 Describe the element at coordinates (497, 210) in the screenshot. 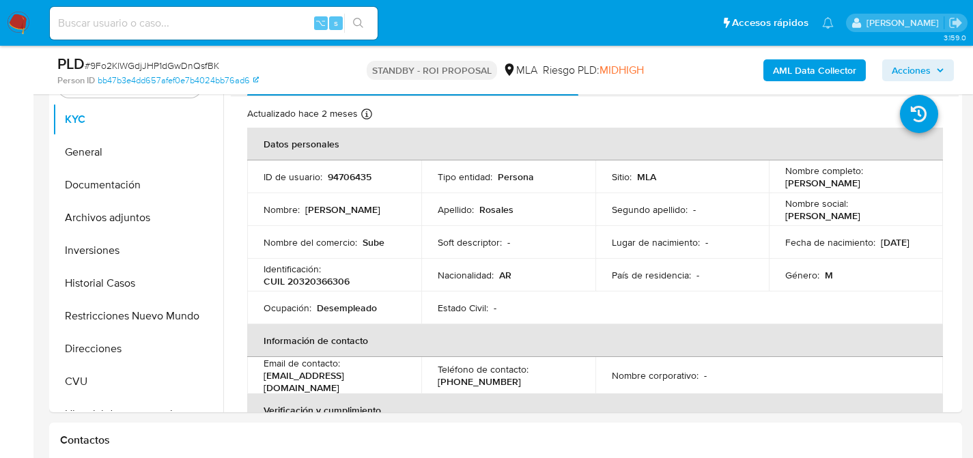

I see `p: Rosales` at that location.